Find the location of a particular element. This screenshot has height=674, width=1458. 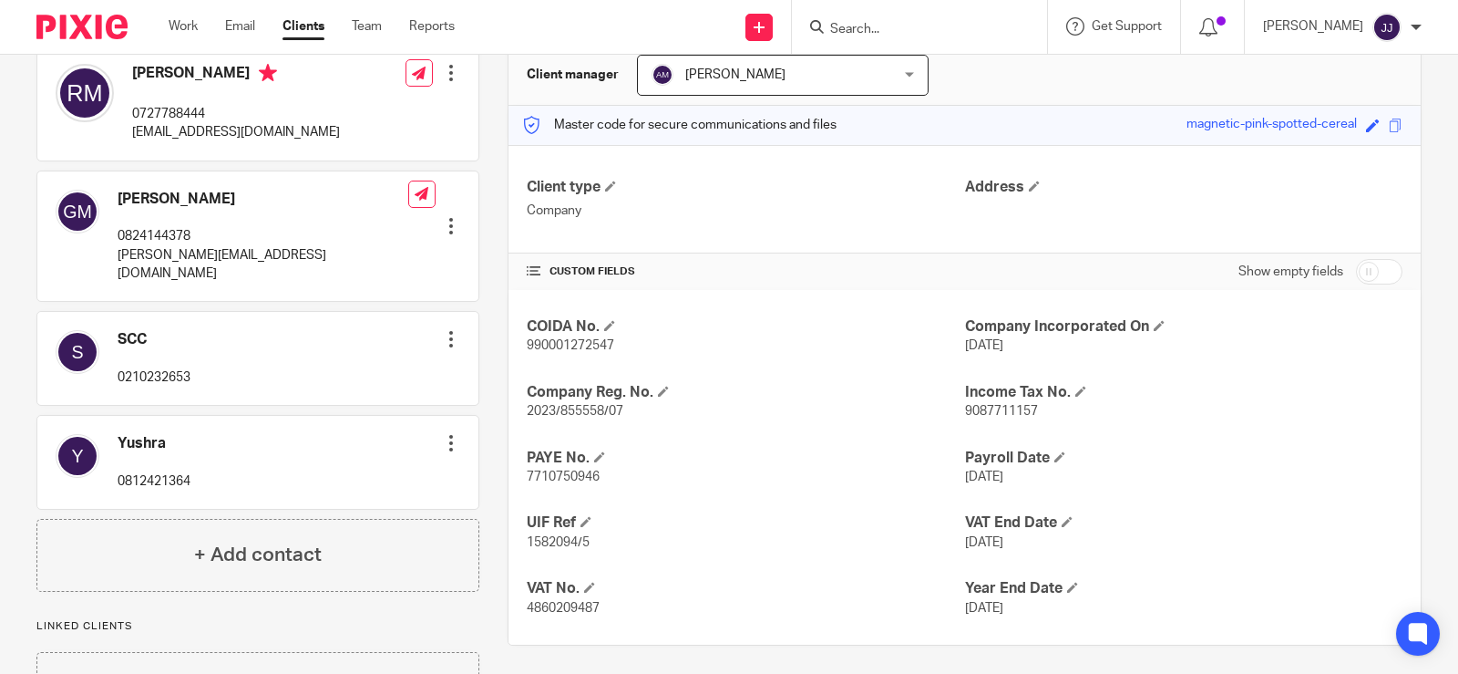

span: 4860209487 is located at coordinates (563, 608).